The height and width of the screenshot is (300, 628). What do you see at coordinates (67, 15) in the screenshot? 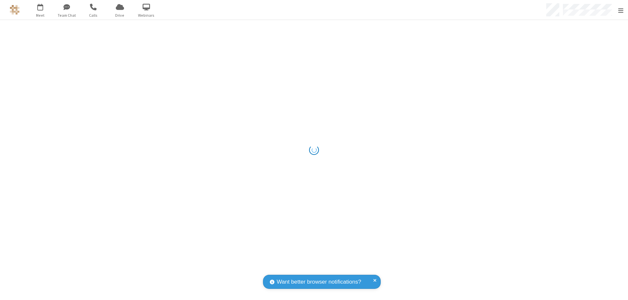
I see `span: Team Chat` at bounding box center [67, 15].